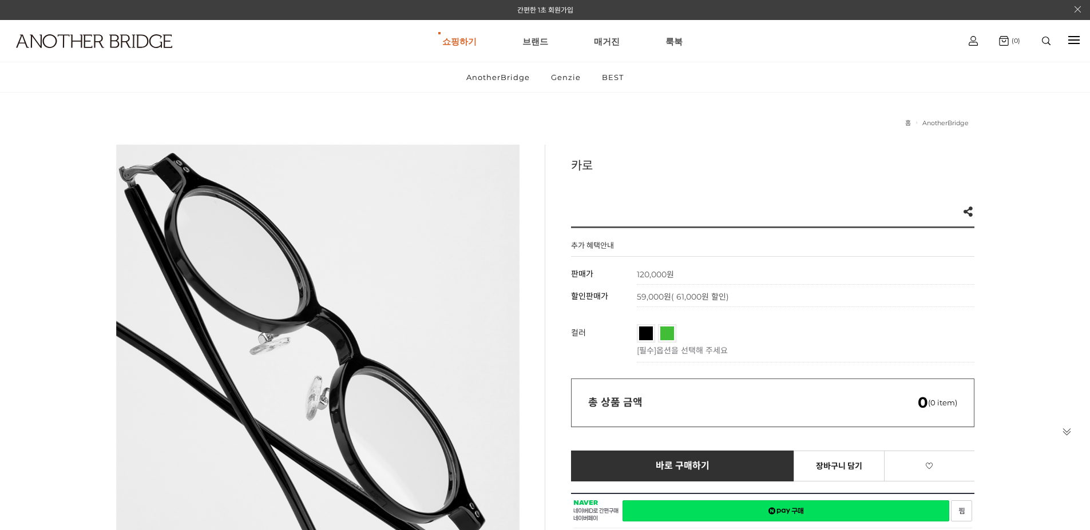  Describe the element at coordinates (615, 403) in the screenshot. I see `strong: 총 상품 금액` at that location.